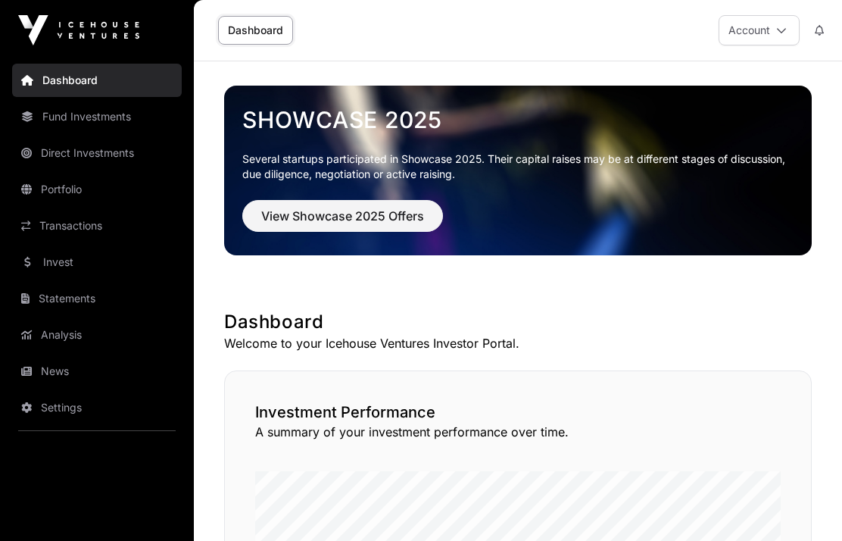 The width and height of the screenshot is (842, 541). I want to click on img: Showcase 2025, so click(518, 170).